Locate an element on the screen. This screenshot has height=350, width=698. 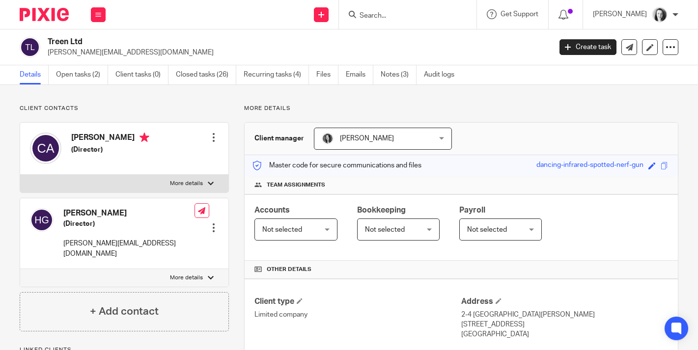
div: dancing-infrared-spotted-nerf-gun is located at coordinates (590, 166).